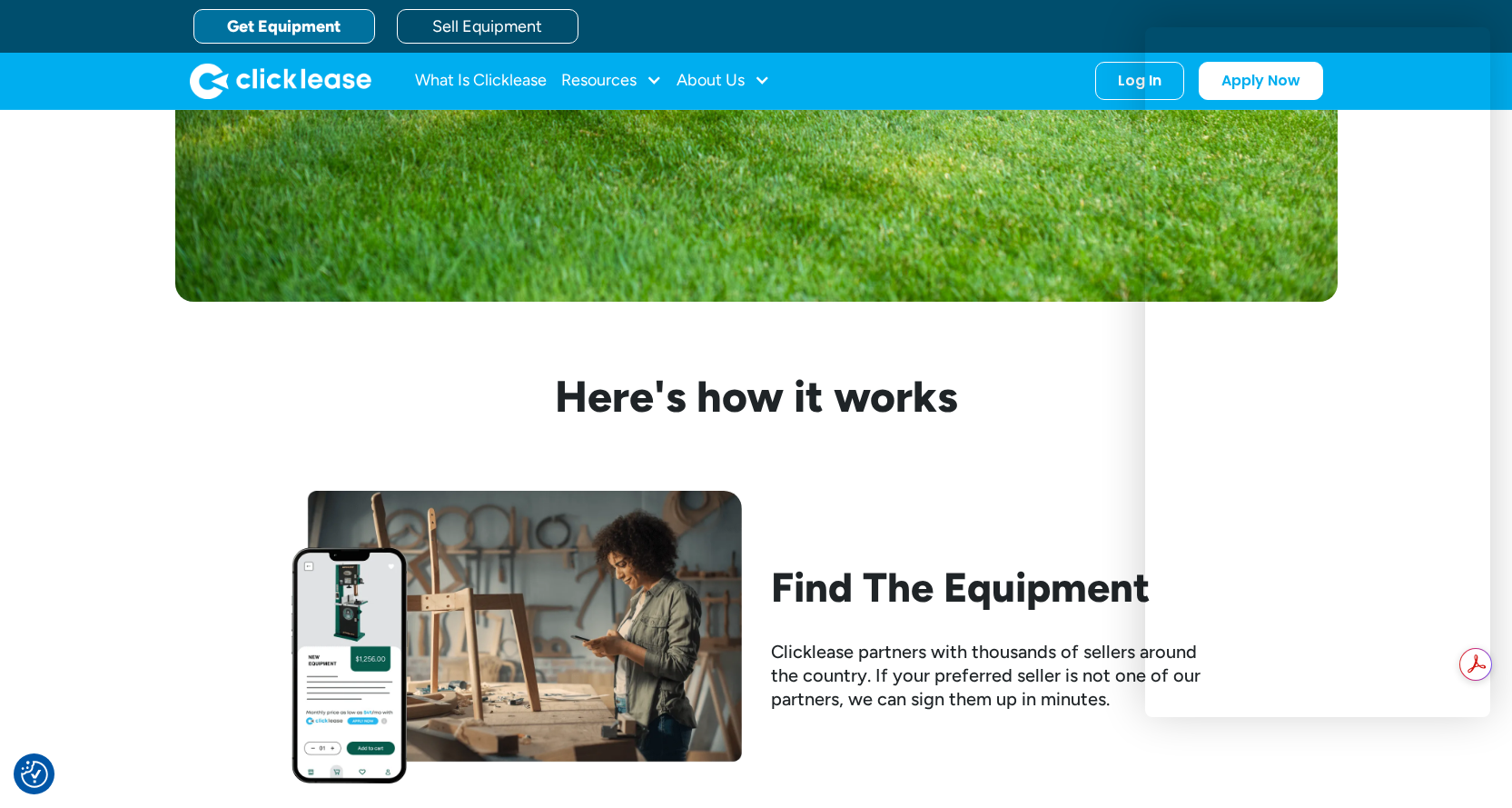 The width and height of the screenshot is (1512, 808). What do you see at coordinates (480, 81) in the screenshot?
I see `a: What Is Clicklease` at bounding box center [480, 81].